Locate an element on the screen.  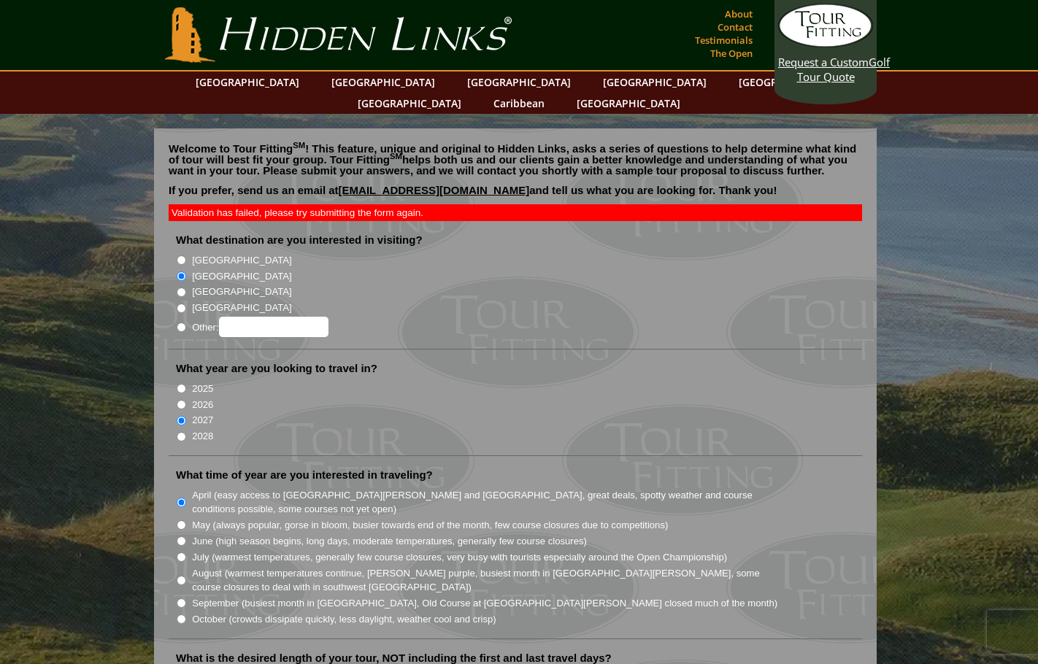
span: Request a Custom is located at coordinates (824, 62).